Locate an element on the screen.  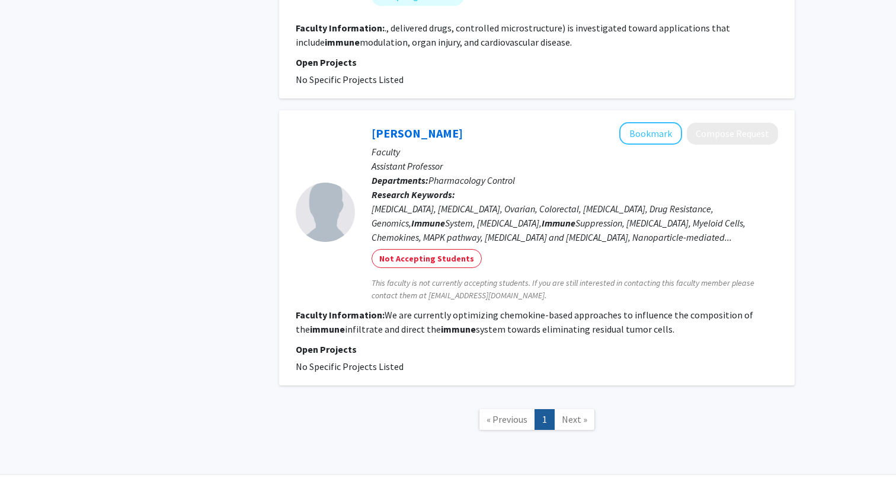
a: 1 is located at coordinates (545, 419).